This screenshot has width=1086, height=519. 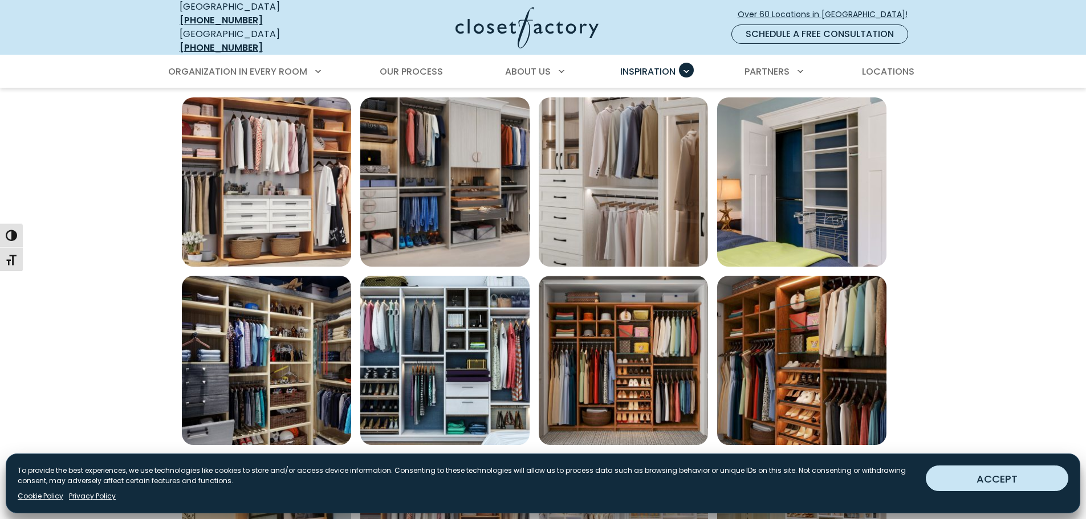 What do you see at coordinates (623, 360) in the screenshot?
I see `img: Reach-in custom closet system Glass shoe shelves, triple-hang wardrobe rods, and overhead cubbies...` at bounding box center [623, 360].